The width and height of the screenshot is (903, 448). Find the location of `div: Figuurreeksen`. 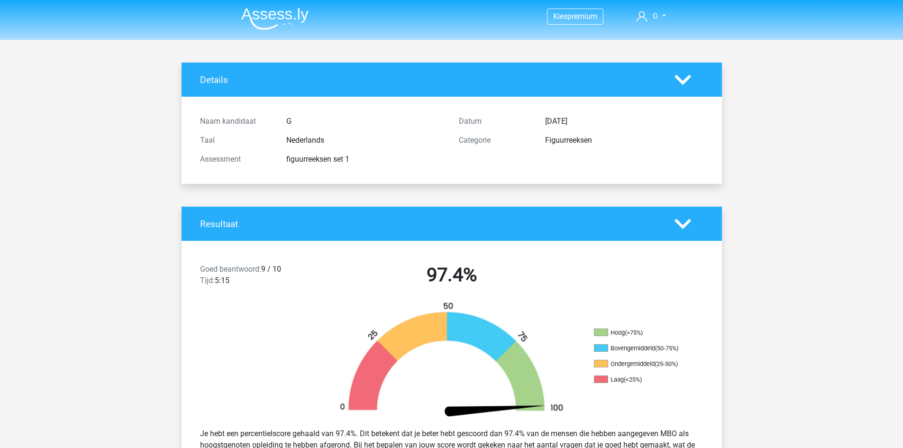

div: Figuurreeksen is located at coordinates (624, 140).